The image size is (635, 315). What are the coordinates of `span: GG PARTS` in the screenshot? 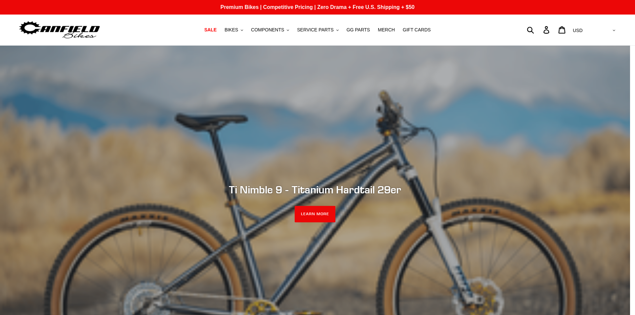 It's located at (358, 30).